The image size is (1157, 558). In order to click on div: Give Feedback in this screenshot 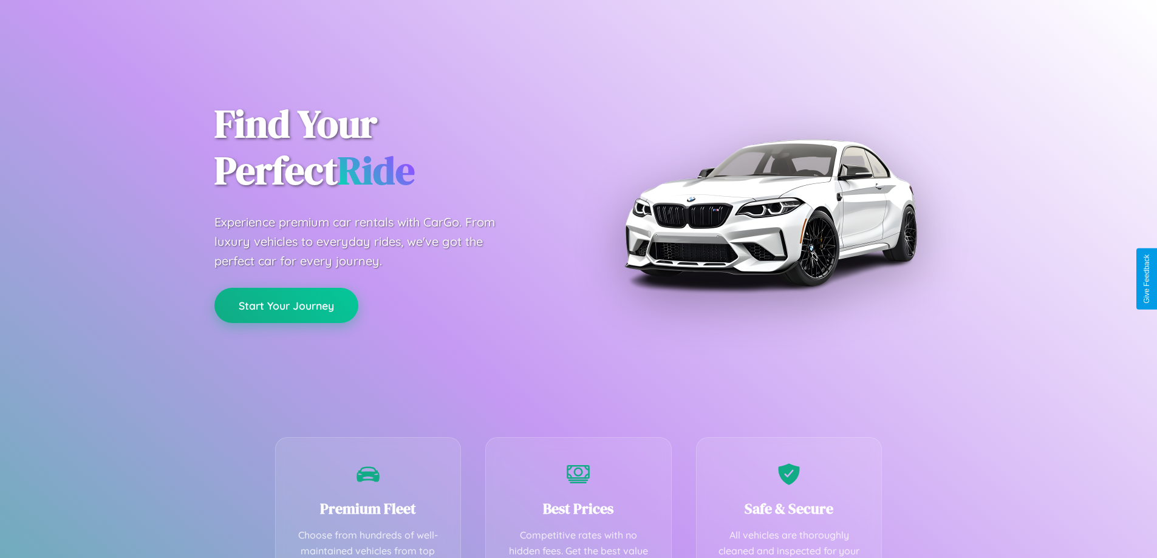, I will do `click(1146, 279)`.